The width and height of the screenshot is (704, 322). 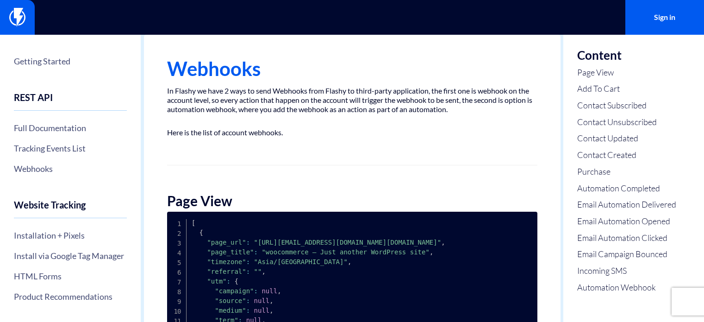 I want to click on a: Contact Subscribed, so click(x=627, y=106).